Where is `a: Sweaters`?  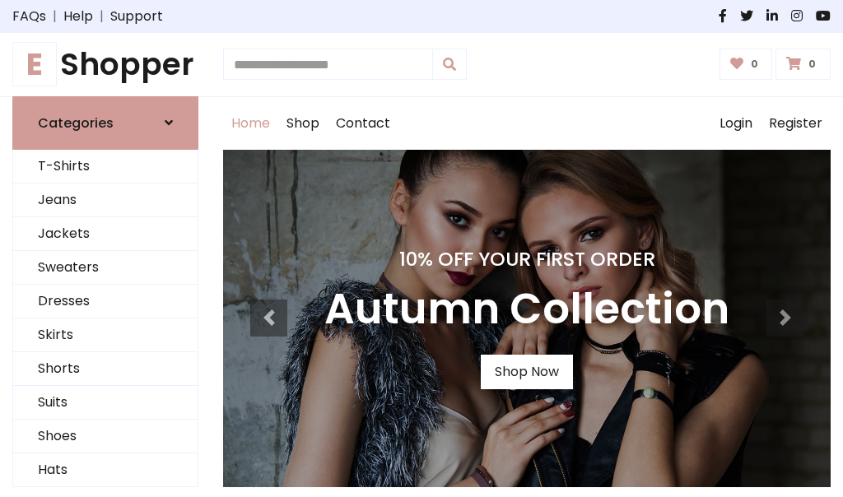 a: Sweaters is located at coordinates (105, 268).